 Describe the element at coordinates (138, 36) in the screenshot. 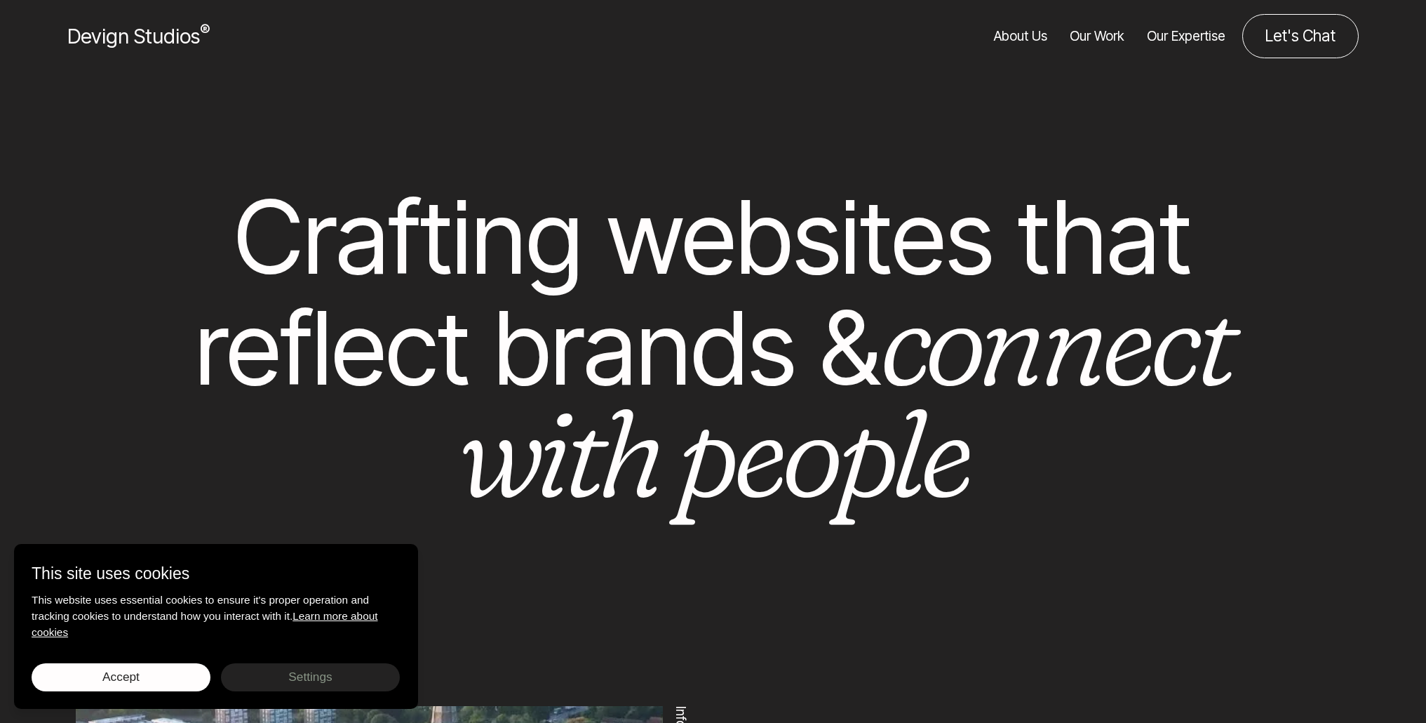

I see `span: Devign Studios` at that location.